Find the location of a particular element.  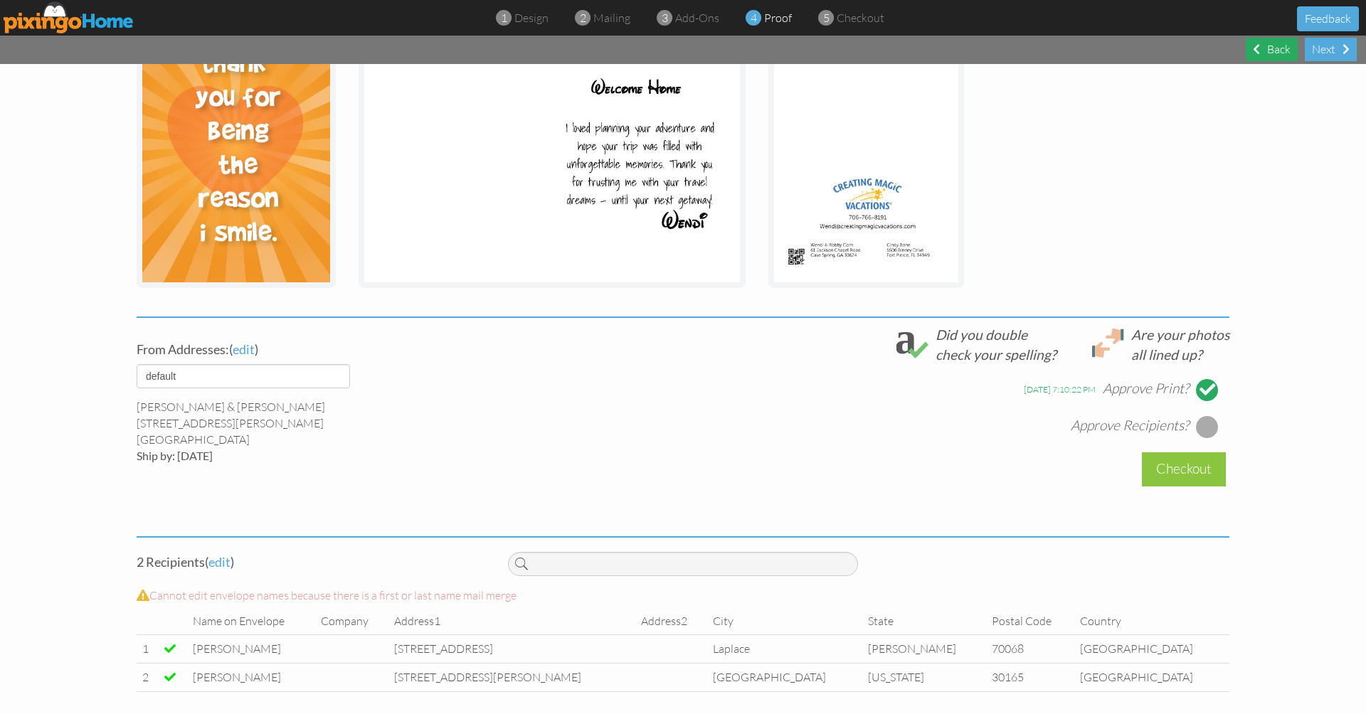

div: Next is located at coordinates (1331, 49).